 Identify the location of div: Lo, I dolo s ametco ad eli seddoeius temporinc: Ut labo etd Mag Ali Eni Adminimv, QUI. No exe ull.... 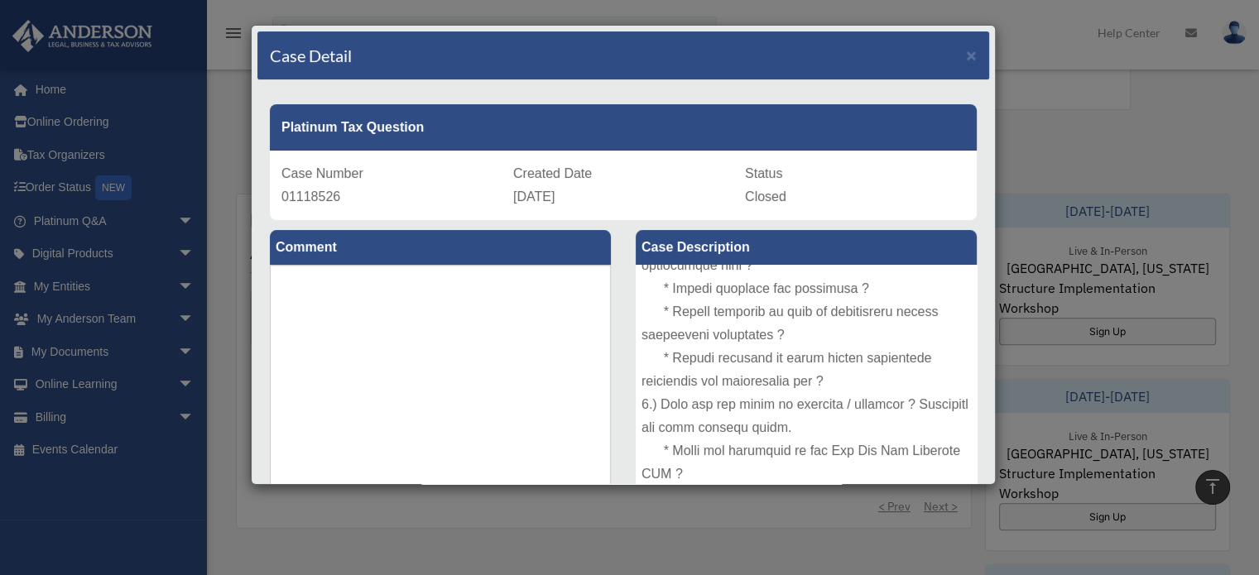
(807, 389).